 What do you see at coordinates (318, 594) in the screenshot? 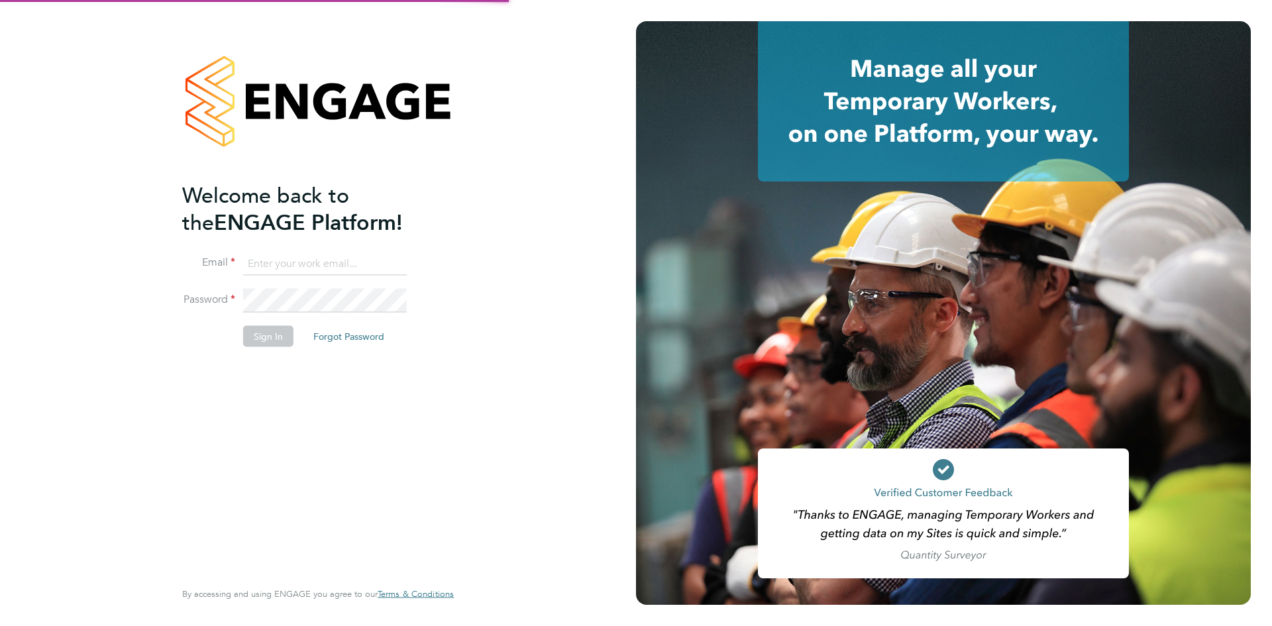
I see `span: By accessing and using ENGAGE you agree to our` at bounding box center [318, 594].